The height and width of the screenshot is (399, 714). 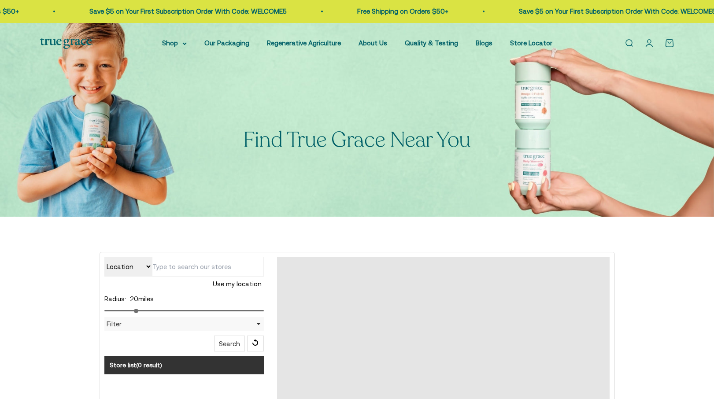 What do you see at coordinates (255, 343) in the screenshot?
I see `span: Reset` at bounding box center [255, 343].